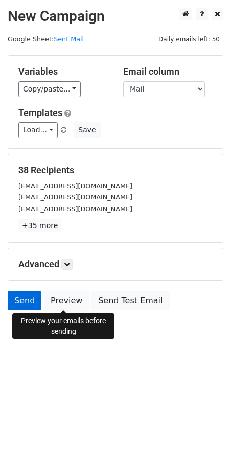 The width and height of the screenshot is (231, 454). Describe the element at coordinates (116, 16) in the screenshot. I see `h2: New Campaign` at that location.